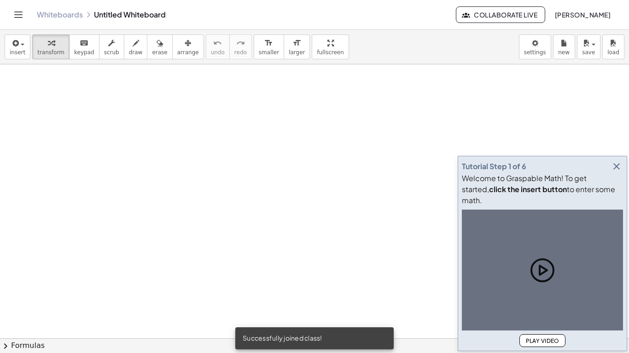  What do you see at coordinates (494, 167) in the screenshot?
I see `div: Tutorial Step 1 of 6` at bounding box center [494, 167].